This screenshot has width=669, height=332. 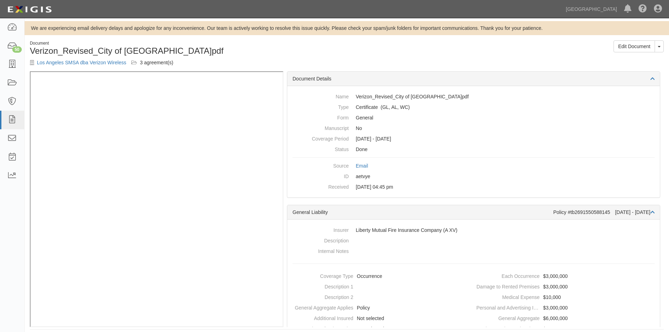 I want to click on div: 50, so click(x=17, y=49).